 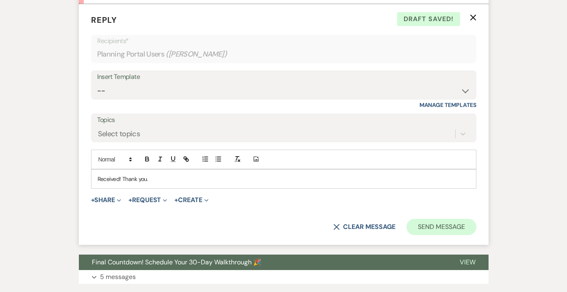 I want to click on div: Select topics, so click(x=119, y=133).